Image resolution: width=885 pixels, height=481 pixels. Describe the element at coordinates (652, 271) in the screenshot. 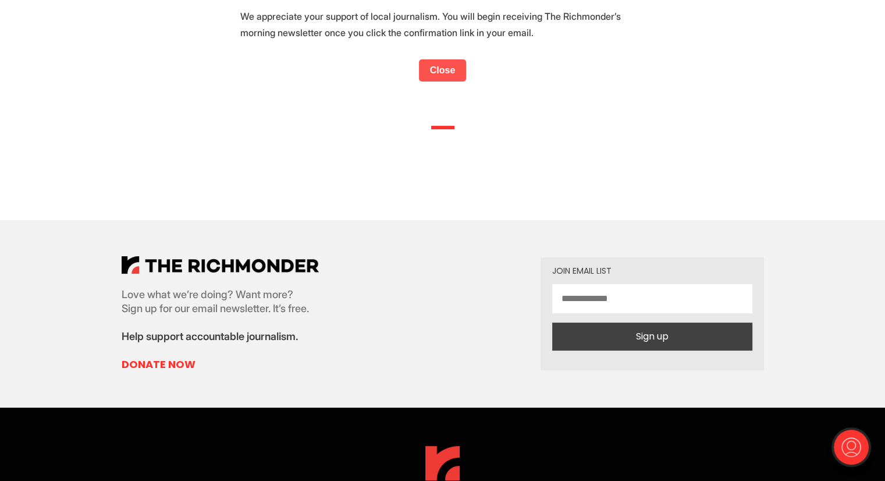

I see `div: Join email list` at that location.